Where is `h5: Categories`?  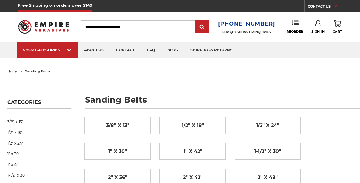
h5: Categories is located at coordinates (39, 104).